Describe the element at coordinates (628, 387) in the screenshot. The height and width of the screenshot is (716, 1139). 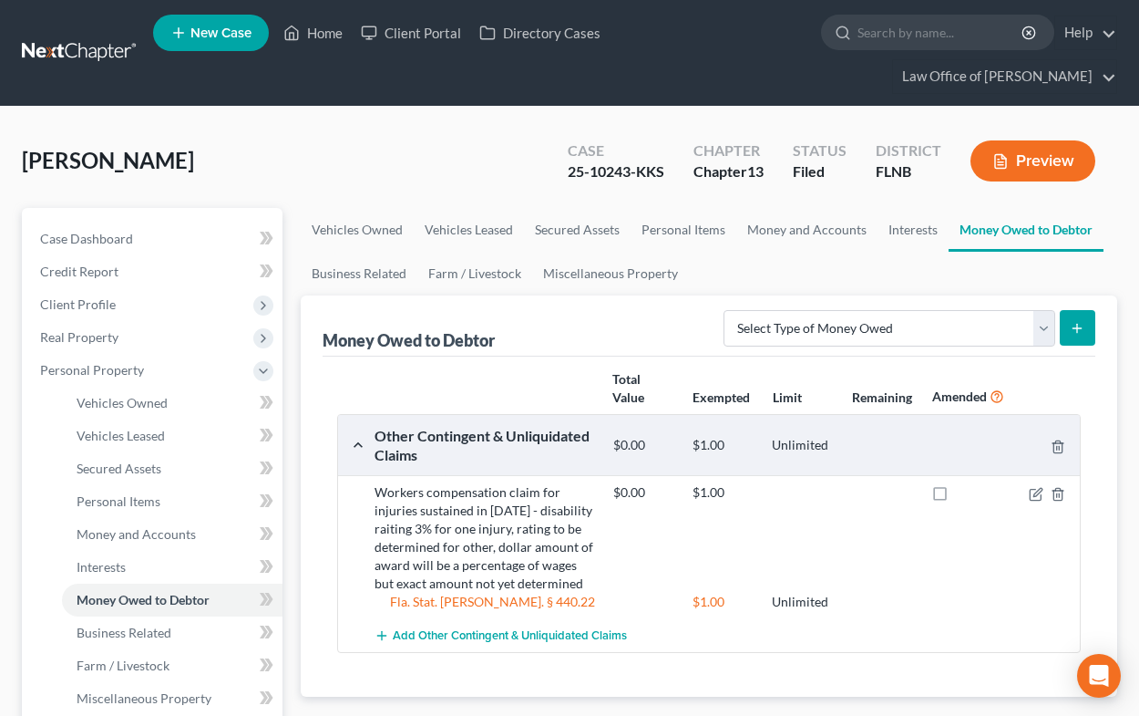
I see `strong: Total Value` at that location.